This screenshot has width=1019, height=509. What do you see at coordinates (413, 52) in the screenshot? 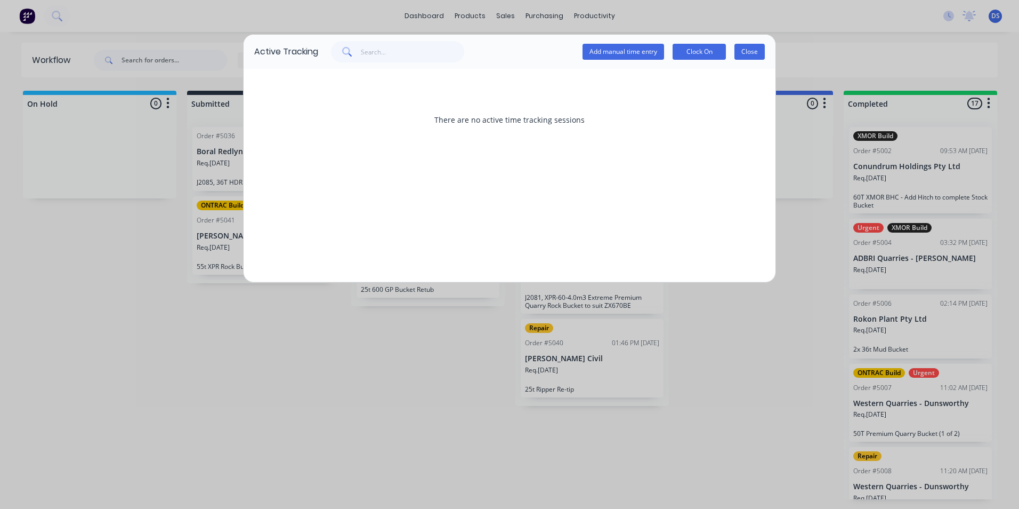
I see `input: Search...` at bounding box center [413, 52].